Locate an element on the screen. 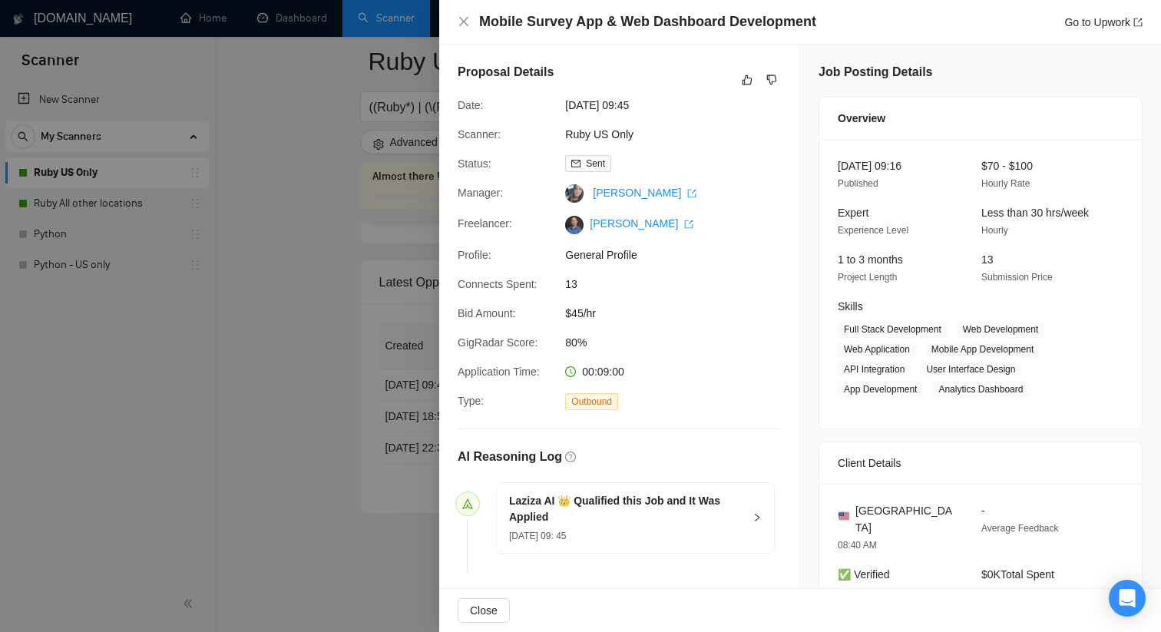 This screenshot has height=632, width=1161. span: send is located at coordinates (468, 504).